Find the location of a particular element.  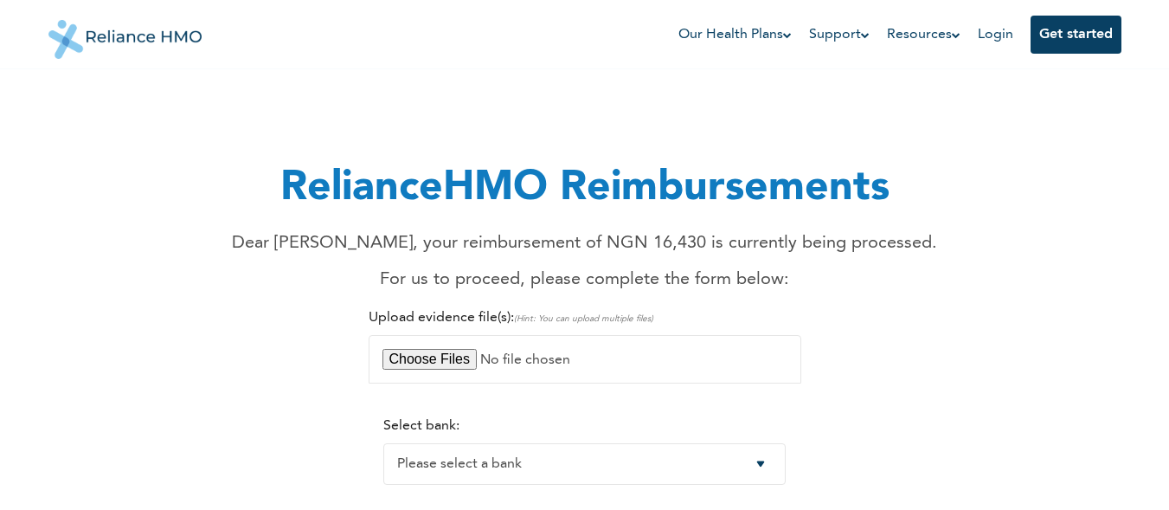

button: Get started is located at coordinates (1076, 35).